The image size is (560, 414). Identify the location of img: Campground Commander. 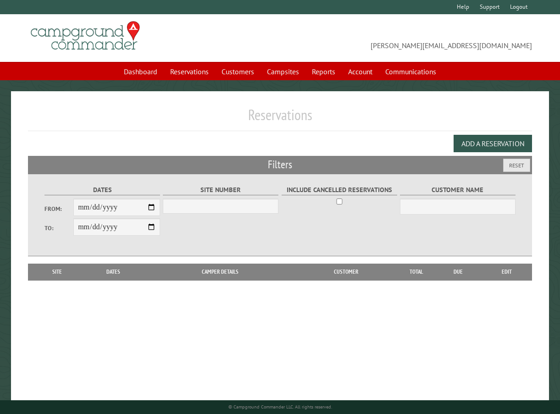
(85, 36).